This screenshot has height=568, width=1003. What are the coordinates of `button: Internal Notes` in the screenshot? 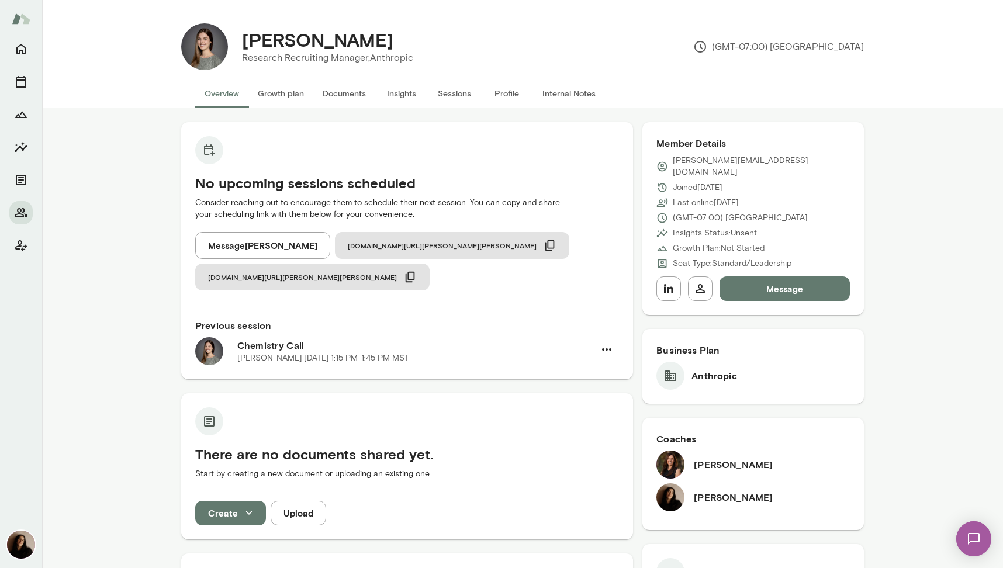 It's located at (569, 93).